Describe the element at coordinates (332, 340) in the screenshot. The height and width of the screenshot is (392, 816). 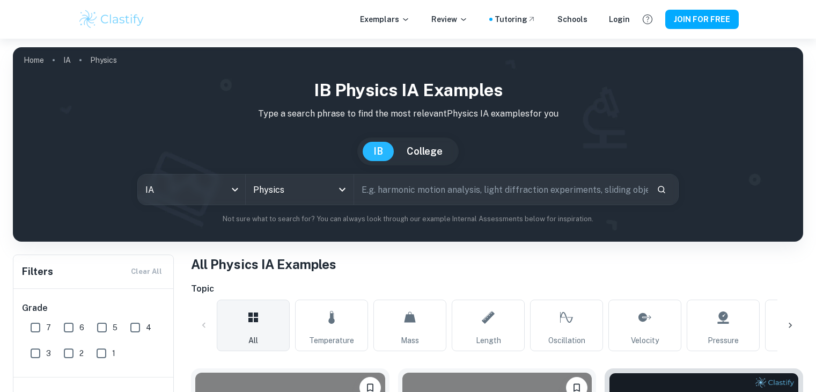
I see `span: Temperature` at that location.